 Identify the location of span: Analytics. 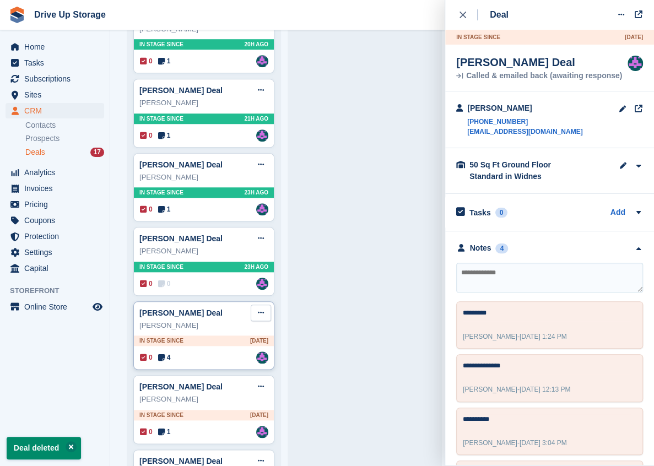
(57, 173).